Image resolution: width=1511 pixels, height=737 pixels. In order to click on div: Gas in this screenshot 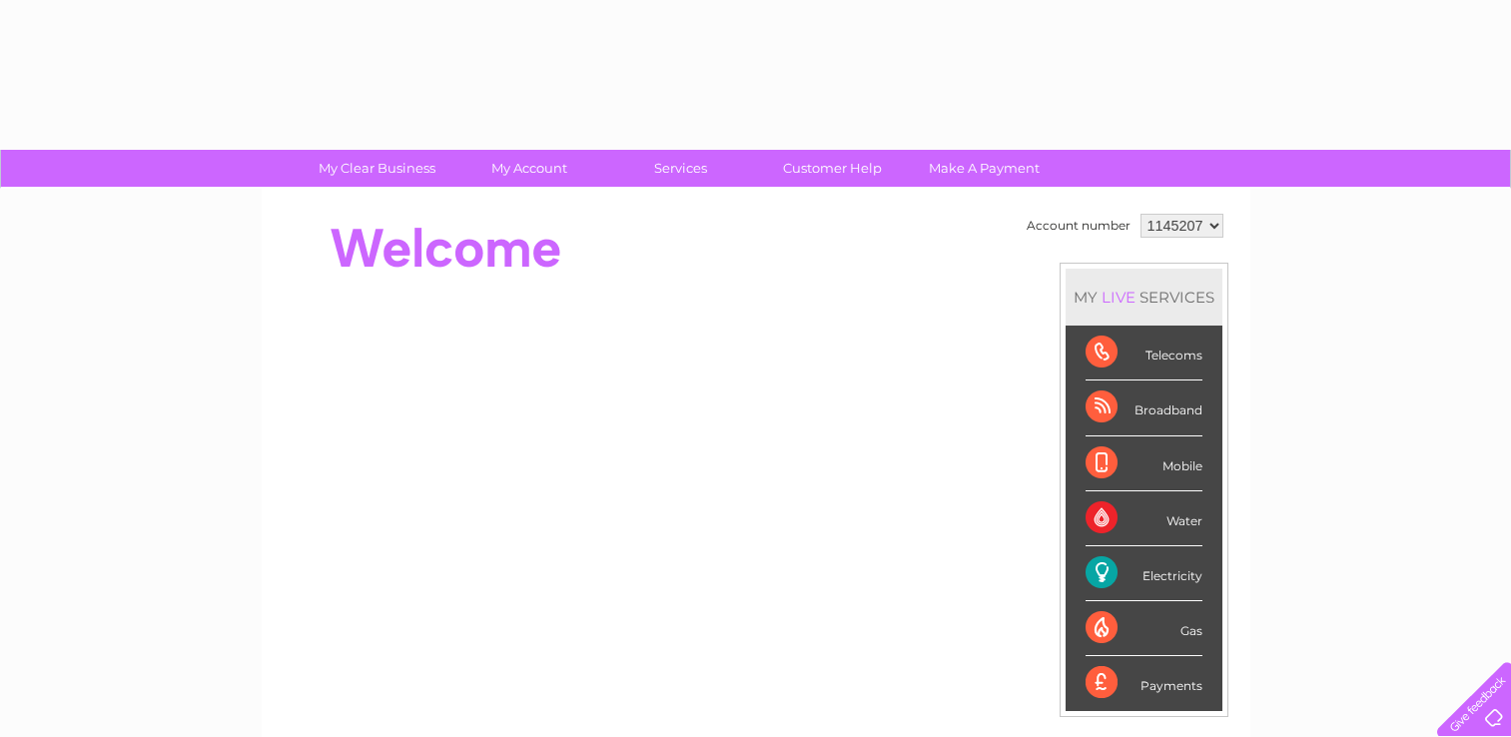, I will do `click(1144, 628)`.